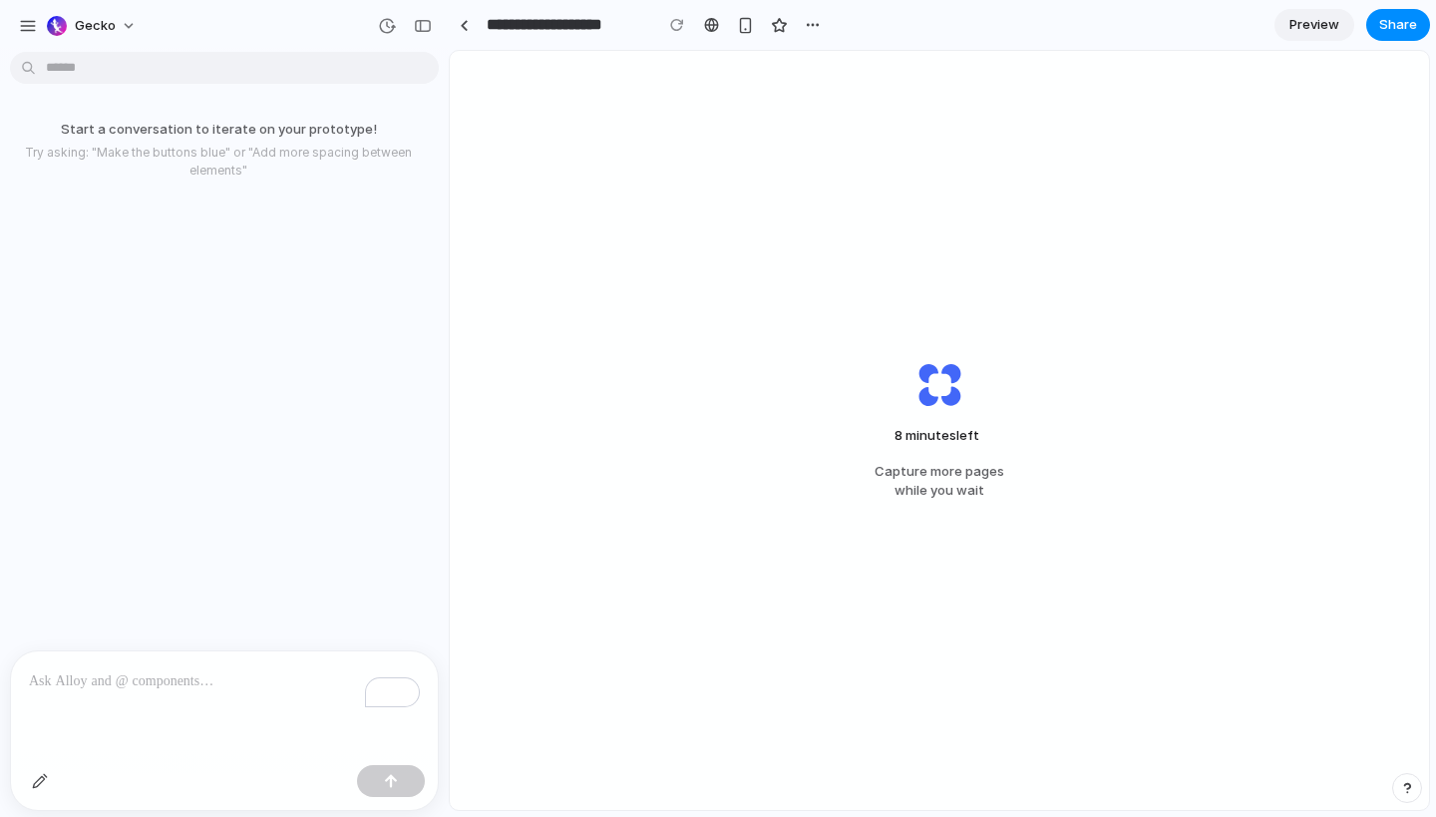 The height and width of the screenshot is (817, 1436). Describe the element at coordinates (93, 26) in the screenshot. I see `button: Gecko` at that location.